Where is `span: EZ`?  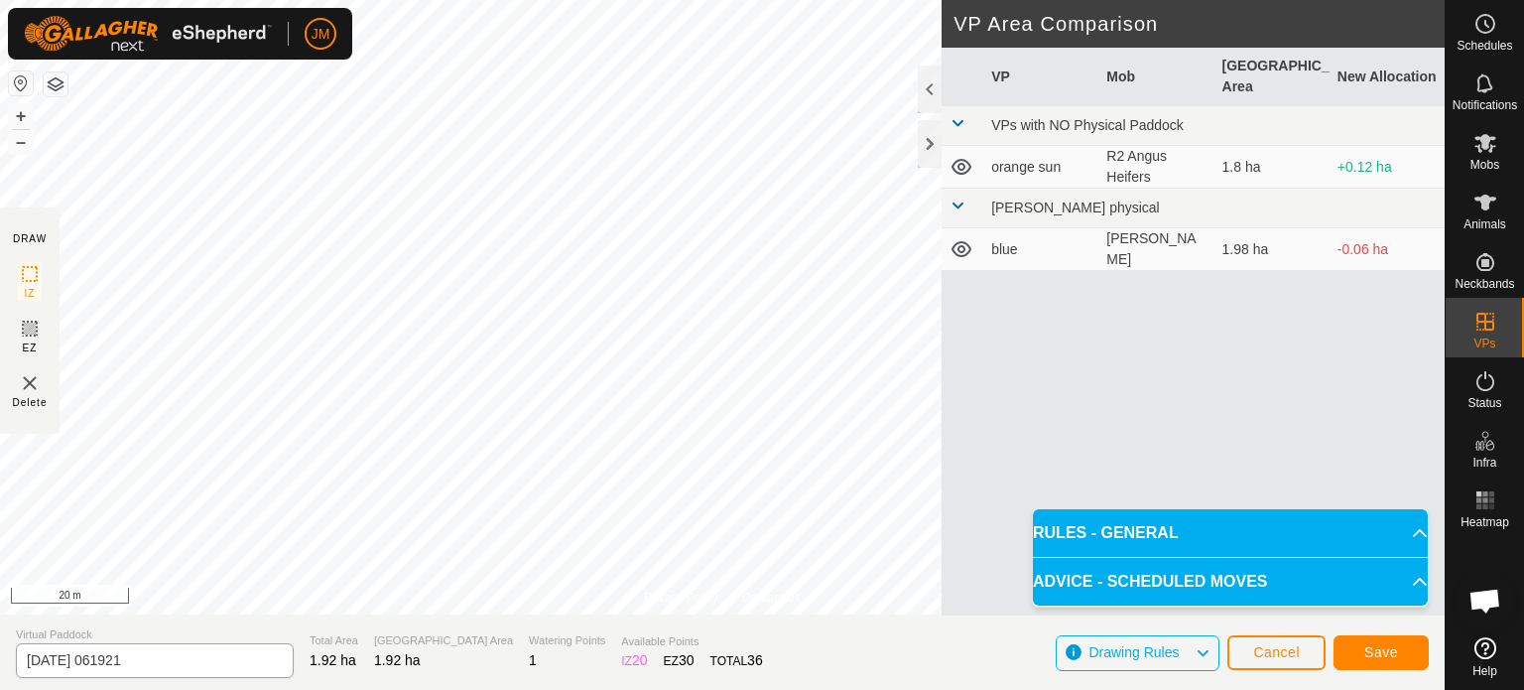
span: EZ is located at coordinates (30, 347).